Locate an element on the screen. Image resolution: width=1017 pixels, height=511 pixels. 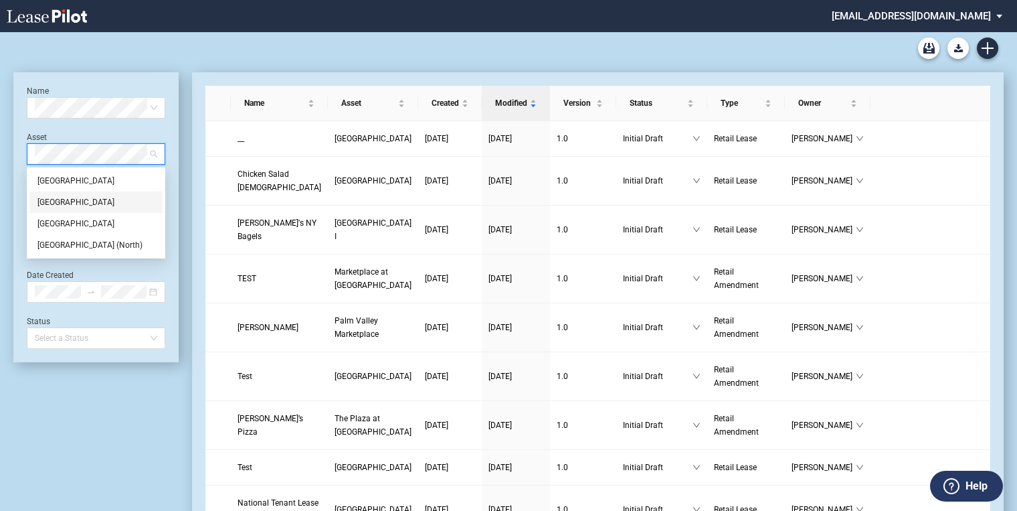
label: Asset is located at coordinates (37, 137).